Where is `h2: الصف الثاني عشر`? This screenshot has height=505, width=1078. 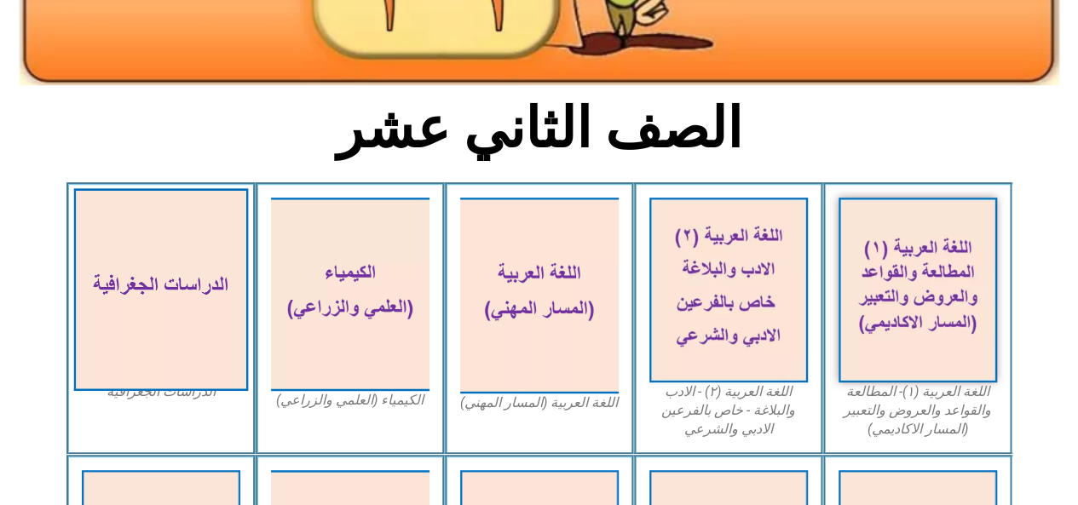
h2: الصف الثاني عشر is located at coordinates (539, 129).